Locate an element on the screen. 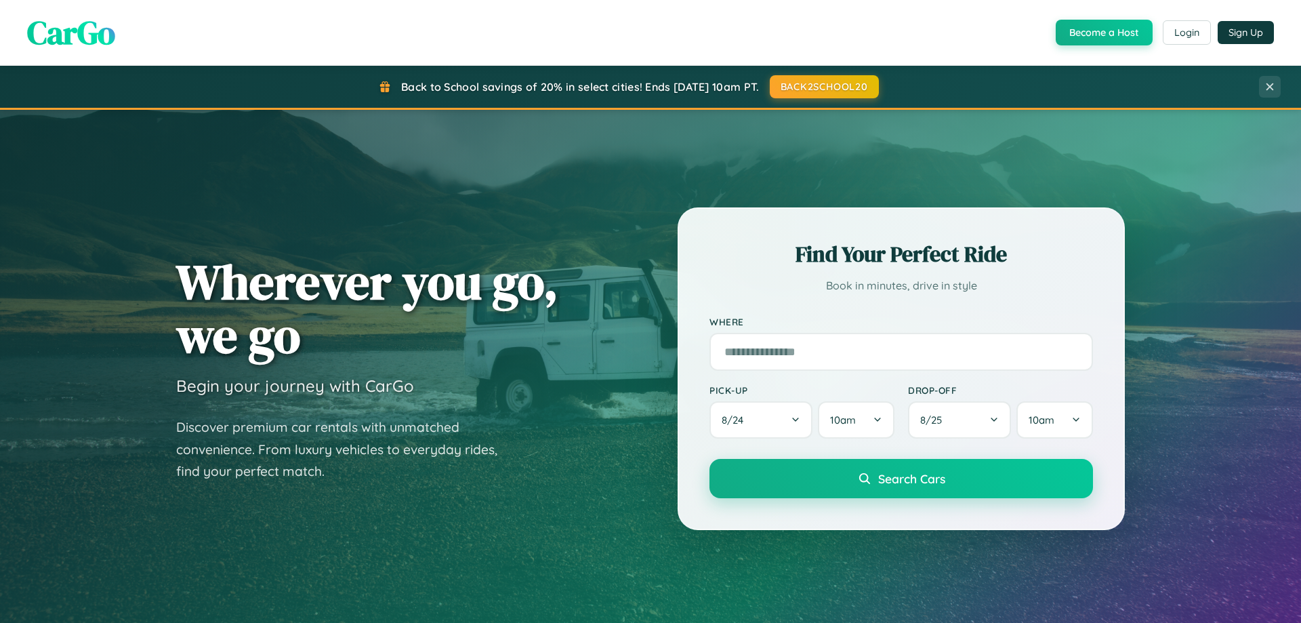 Image resolution: width=1301 pixels, height=623 pixels. span: 8 / 24 is located at coordinates (736, 419).